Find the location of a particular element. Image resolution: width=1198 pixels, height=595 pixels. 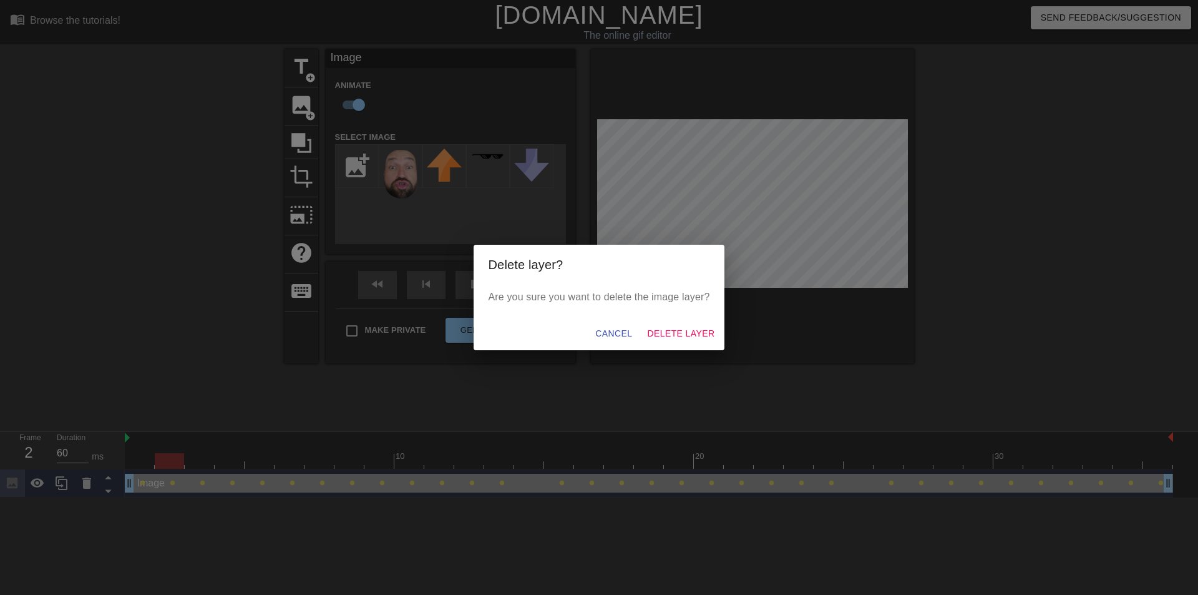

p: Are you sure you want to delete the image layer? is located at coordinates (599, 297).